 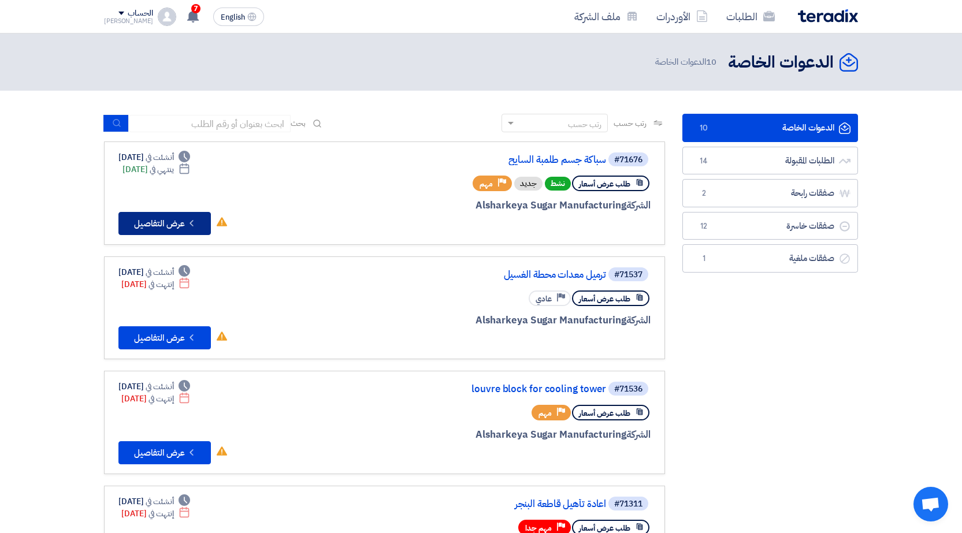 I want to click on div: جديد, so click(x=528, y=184).